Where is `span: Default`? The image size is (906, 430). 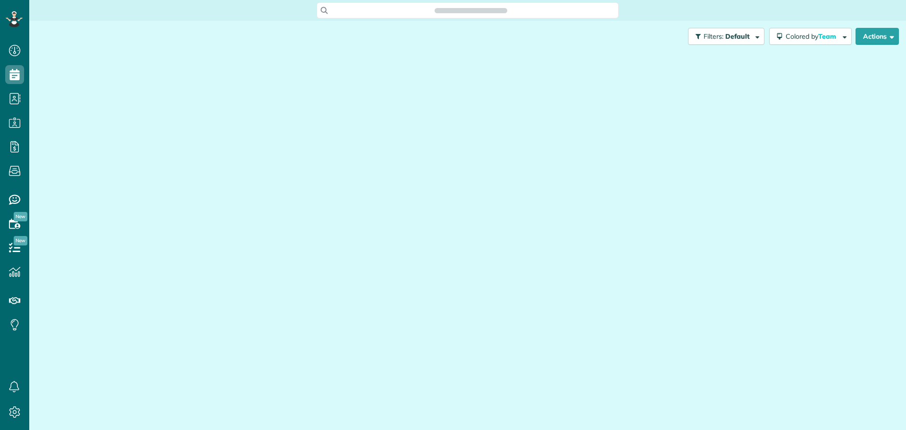 span: Default is located at coordinates (738, 36).